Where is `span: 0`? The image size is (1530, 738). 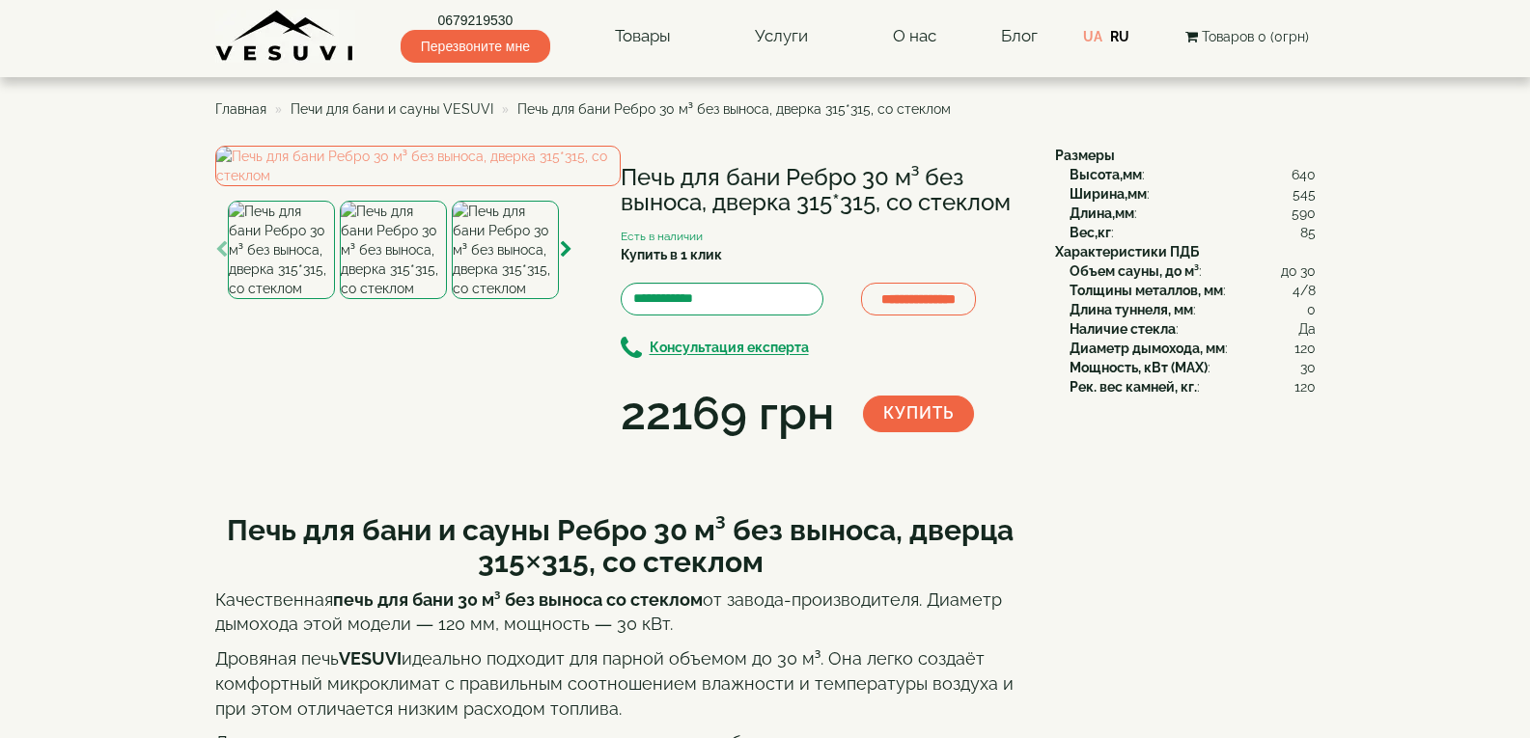
span: 0 is located at coordinates (1311, 310).